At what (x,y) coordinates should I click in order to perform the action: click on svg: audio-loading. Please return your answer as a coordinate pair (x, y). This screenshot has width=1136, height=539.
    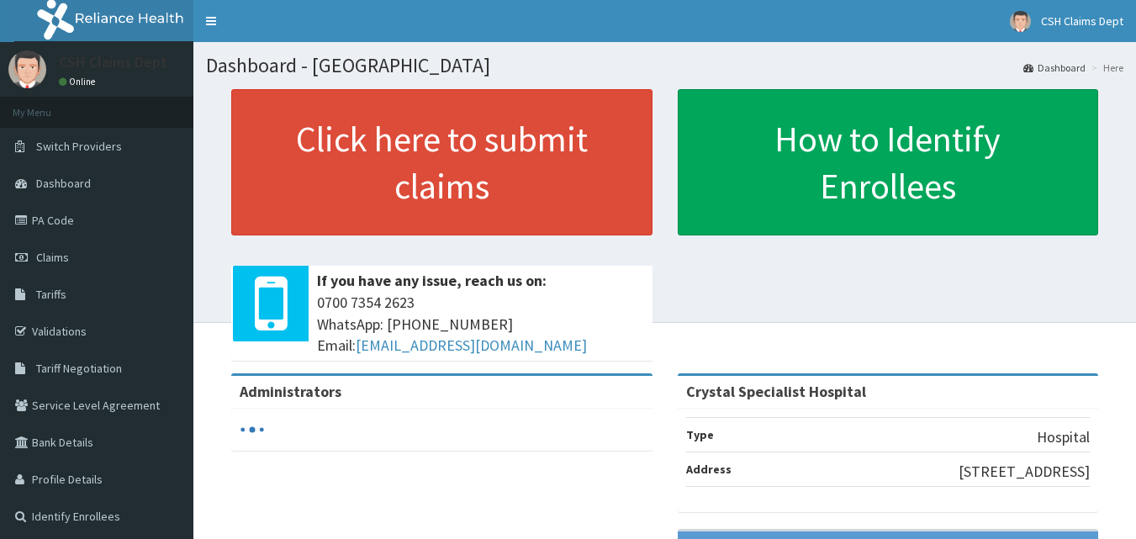
    Looking at the image, I should click on (252, 430).